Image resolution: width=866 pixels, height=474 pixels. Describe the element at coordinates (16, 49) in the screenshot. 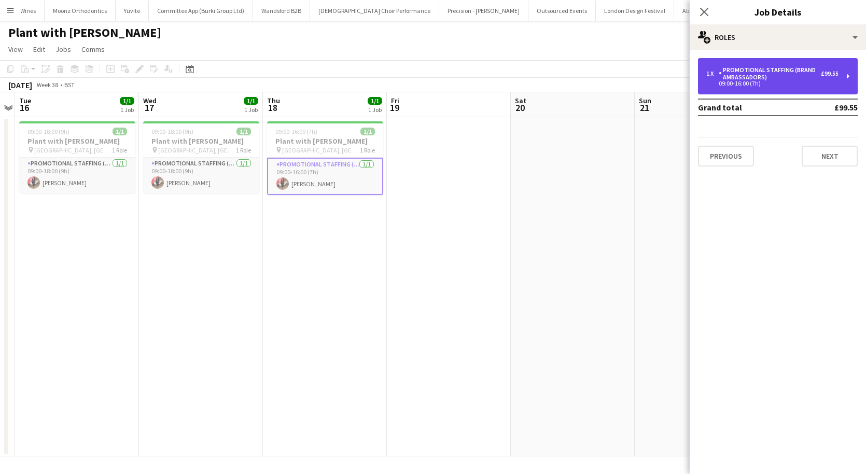

I see `a: View` at that location.